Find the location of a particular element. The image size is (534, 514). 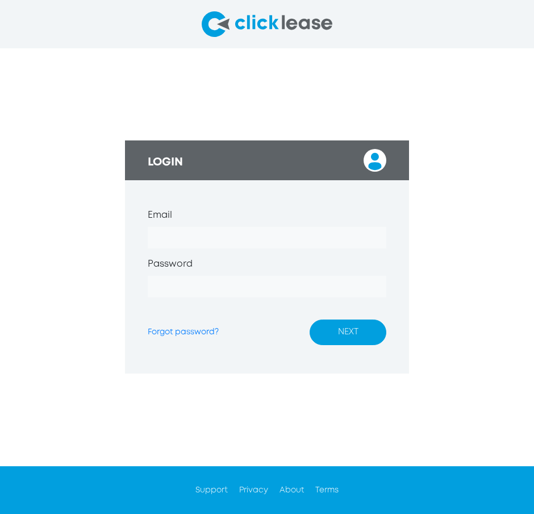

button: NEXT is located at coordinates (348, 332).